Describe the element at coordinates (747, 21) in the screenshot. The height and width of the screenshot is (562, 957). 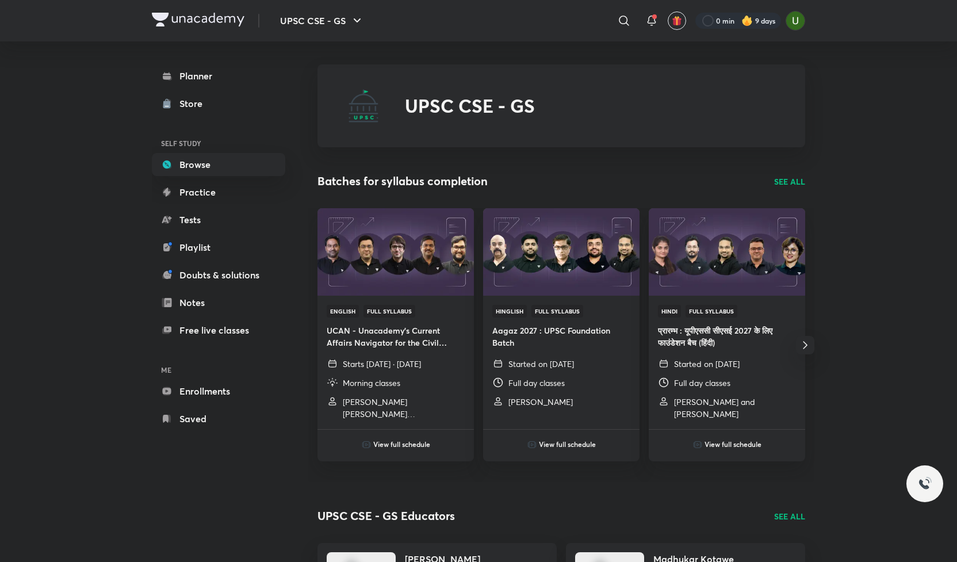
I see `img: streak` at that location.